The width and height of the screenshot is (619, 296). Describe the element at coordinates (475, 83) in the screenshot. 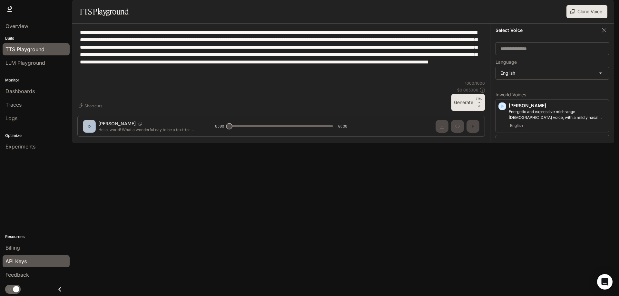

I see `p: 1000 / 1000` at that location.